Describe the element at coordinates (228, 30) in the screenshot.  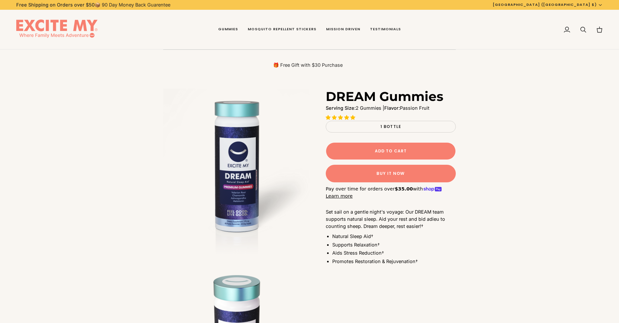
I see `div: Gummies` at that location.